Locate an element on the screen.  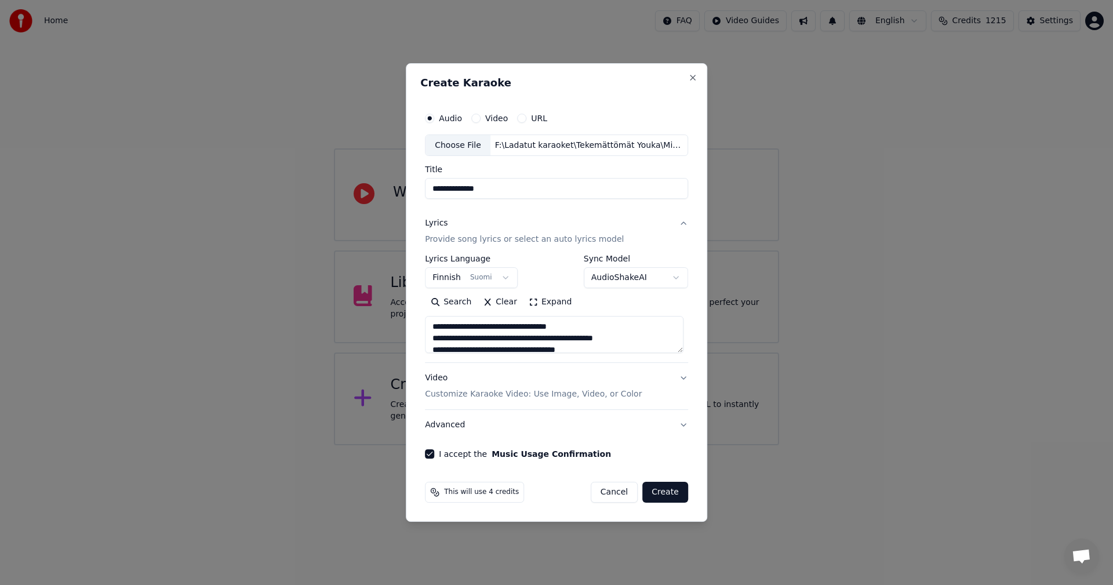
div: Choose File is located at coordinates (458, 145).